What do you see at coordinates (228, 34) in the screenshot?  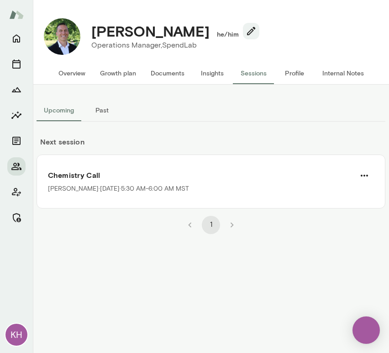 I see `h6: he/him` at bounding box center [228, 34].